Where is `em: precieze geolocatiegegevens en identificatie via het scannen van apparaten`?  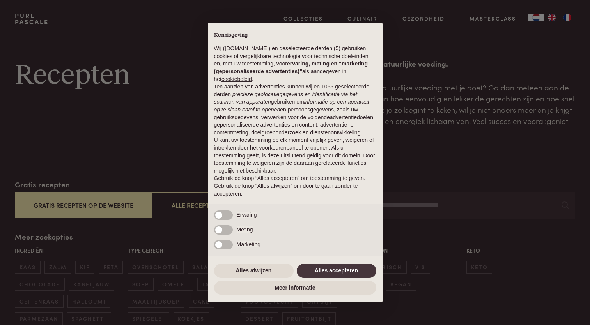 em: precieze geolocatiegegevens en identificatie via het scannen van apparaten is located at coordinates (285, 98).